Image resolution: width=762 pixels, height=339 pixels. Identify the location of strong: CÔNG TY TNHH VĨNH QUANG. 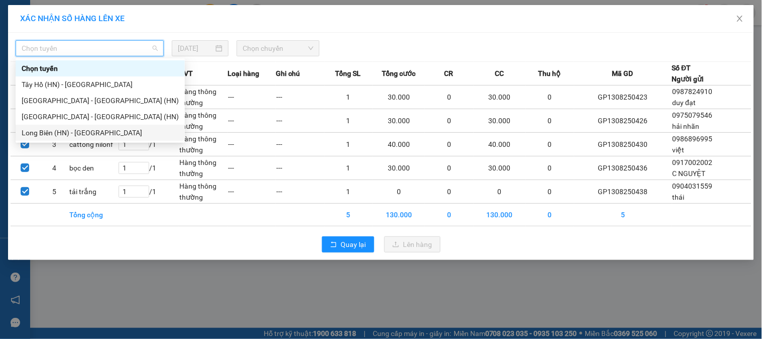
(154, 14).